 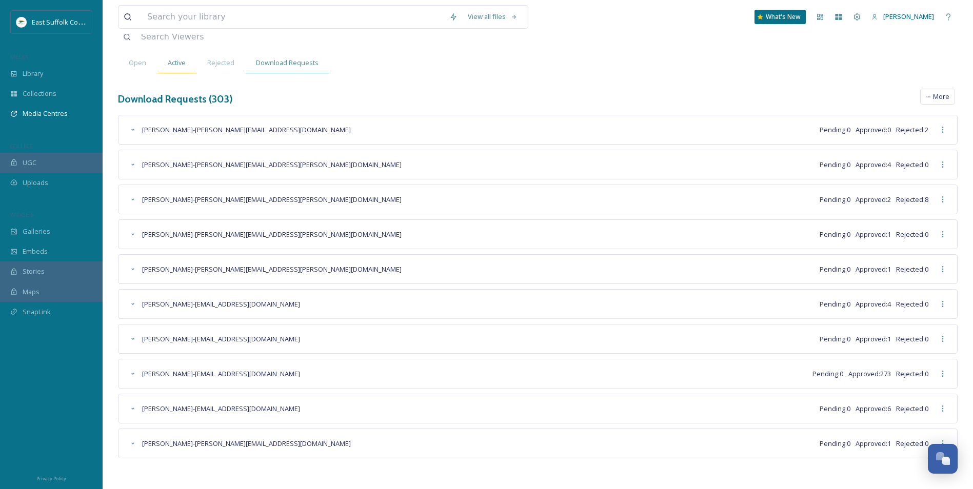 What do you see at coordinates (221, 63) in the screenshot?
I see `span: Rejected` at bounding box center [221, 63].